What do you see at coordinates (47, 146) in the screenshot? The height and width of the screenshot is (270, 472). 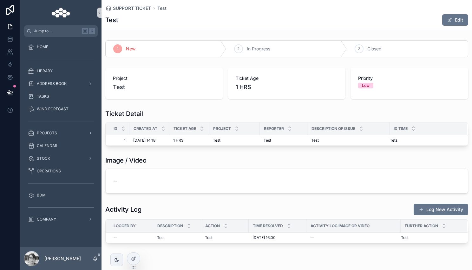 I see `span: CALENDAR` at bounding box center [47, 146].